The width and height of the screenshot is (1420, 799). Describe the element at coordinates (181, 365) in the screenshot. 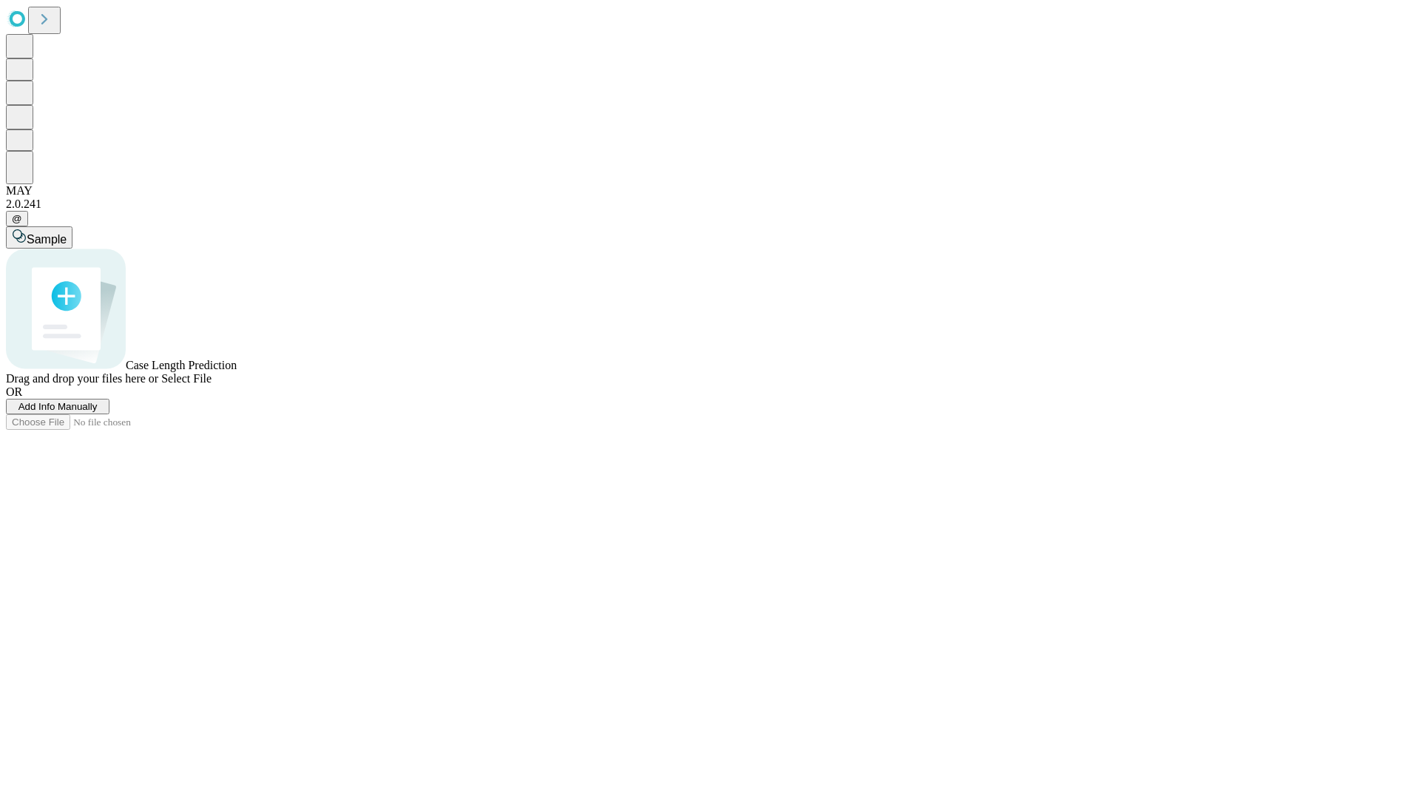

I see `span: Case Length Prediction` at that location.